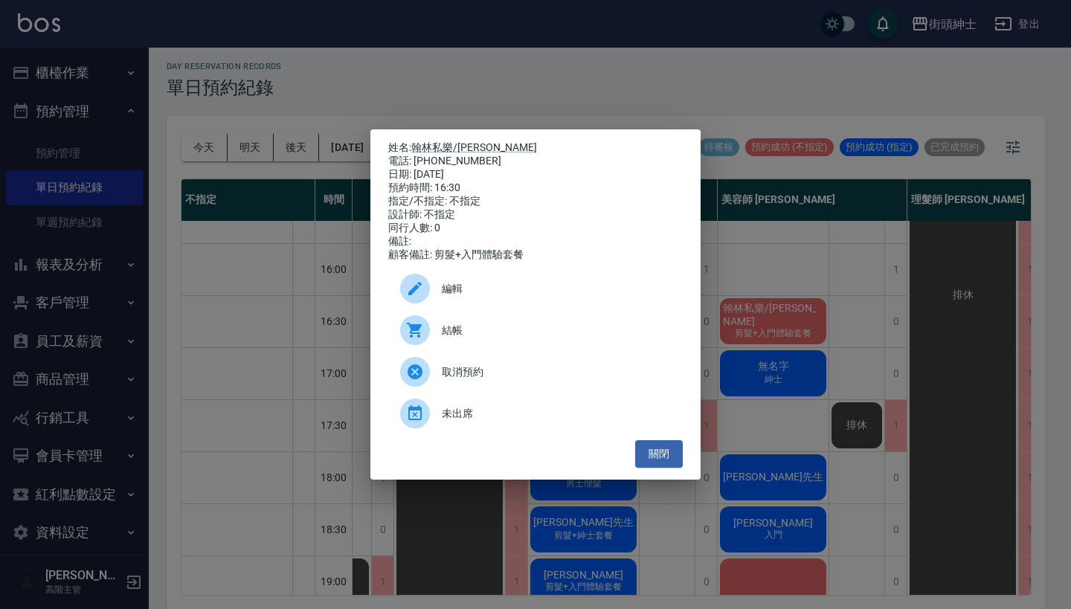 This screenshot has height=609, width=1071. Describe the element at coordinates (536, 330) in the screenshot. I see `div: 結帳` at that location.